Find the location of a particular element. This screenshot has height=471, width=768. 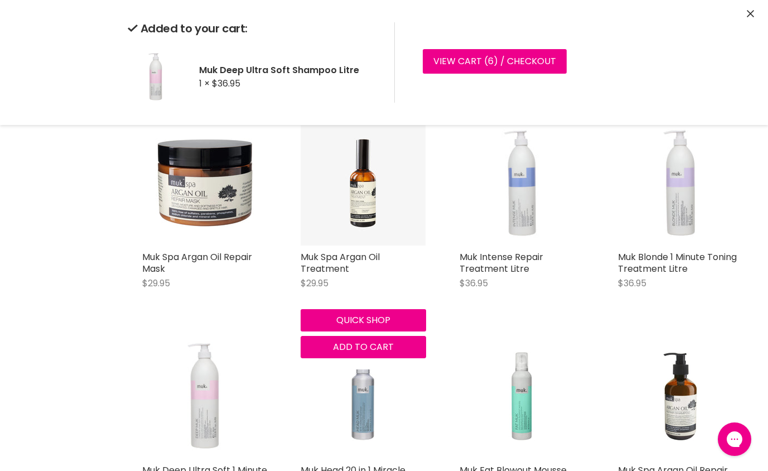

img: Muk Intense Repair Treatment Litre is located at coordinates (522, 183).